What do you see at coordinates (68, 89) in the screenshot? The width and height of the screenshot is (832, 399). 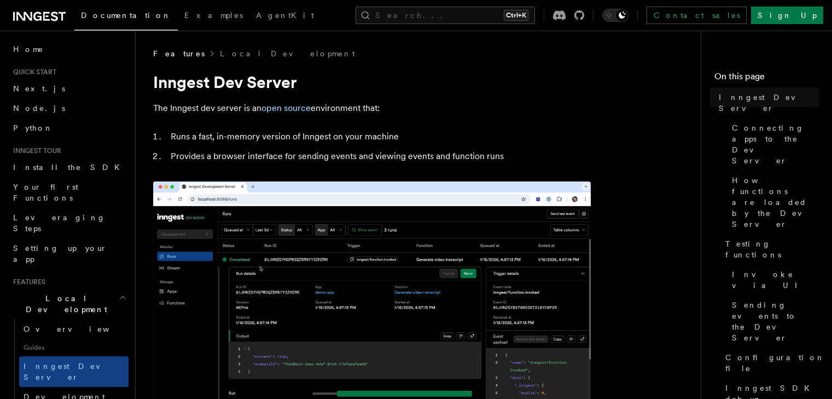 I see `a: Next.js` at bounding box center [68, 89].